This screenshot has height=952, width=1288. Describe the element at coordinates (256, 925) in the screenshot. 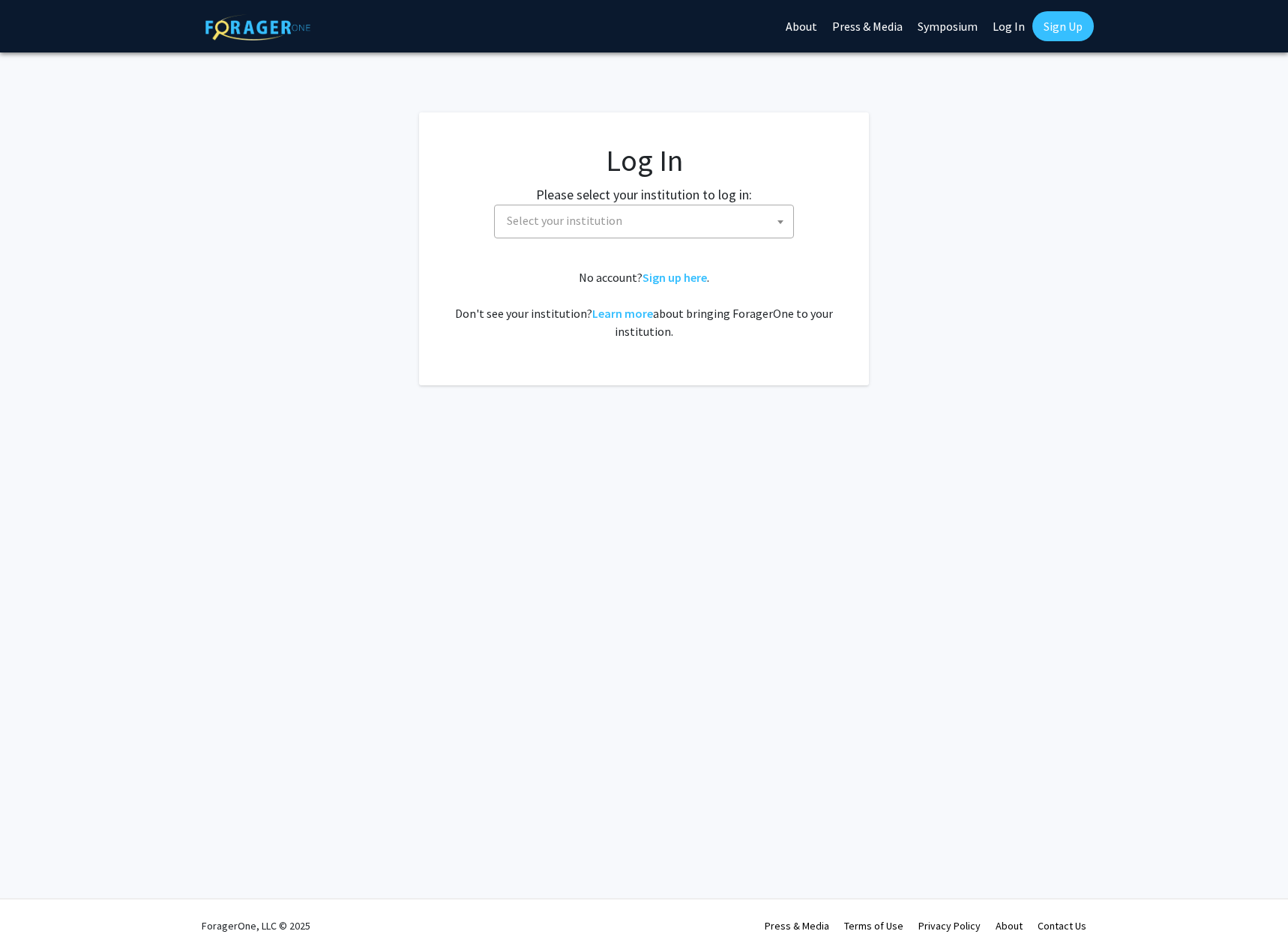

I see `div: ForagerOne, LLC © 2025` at that location.